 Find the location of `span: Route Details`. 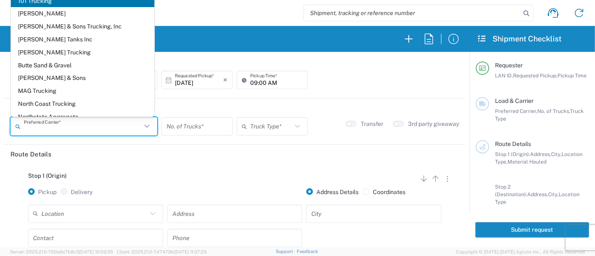

span: Route Details is located at coordinates (513, 144).